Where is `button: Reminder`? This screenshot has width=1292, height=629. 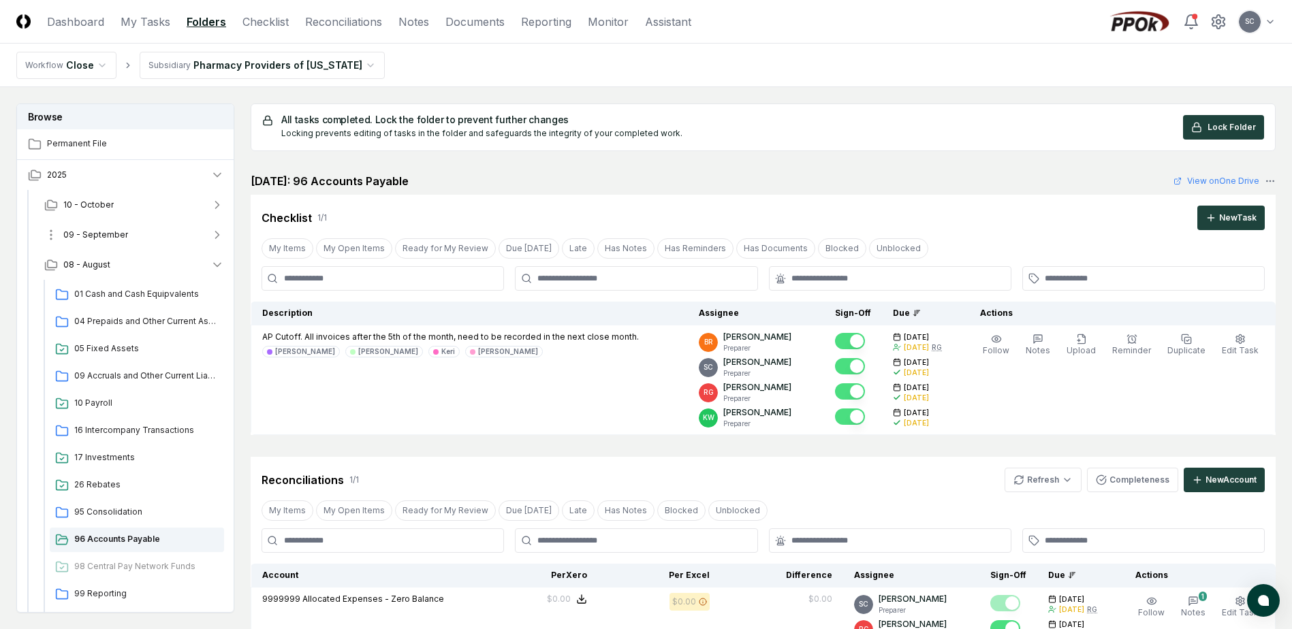 button: Reminder is located at coordinates (1132, 345).